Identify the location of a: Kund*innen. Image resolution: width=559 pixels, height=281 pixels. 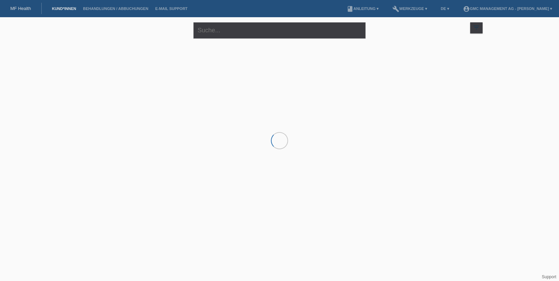
(64, 9).